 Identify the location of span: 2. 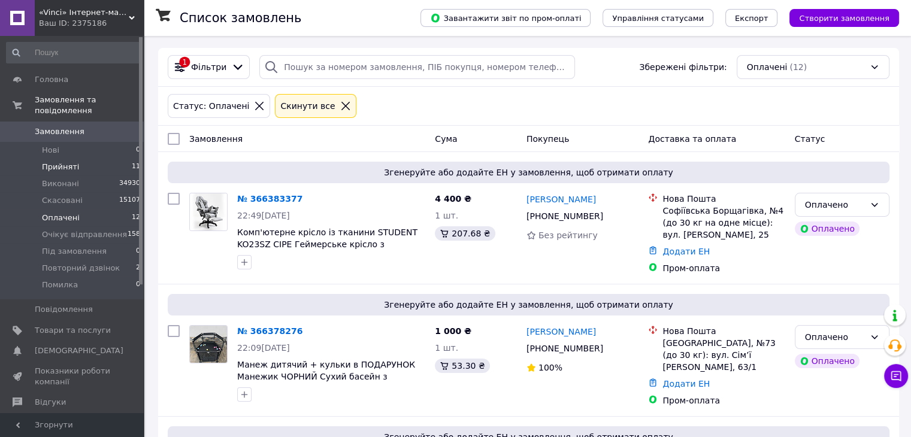
(138, 268).